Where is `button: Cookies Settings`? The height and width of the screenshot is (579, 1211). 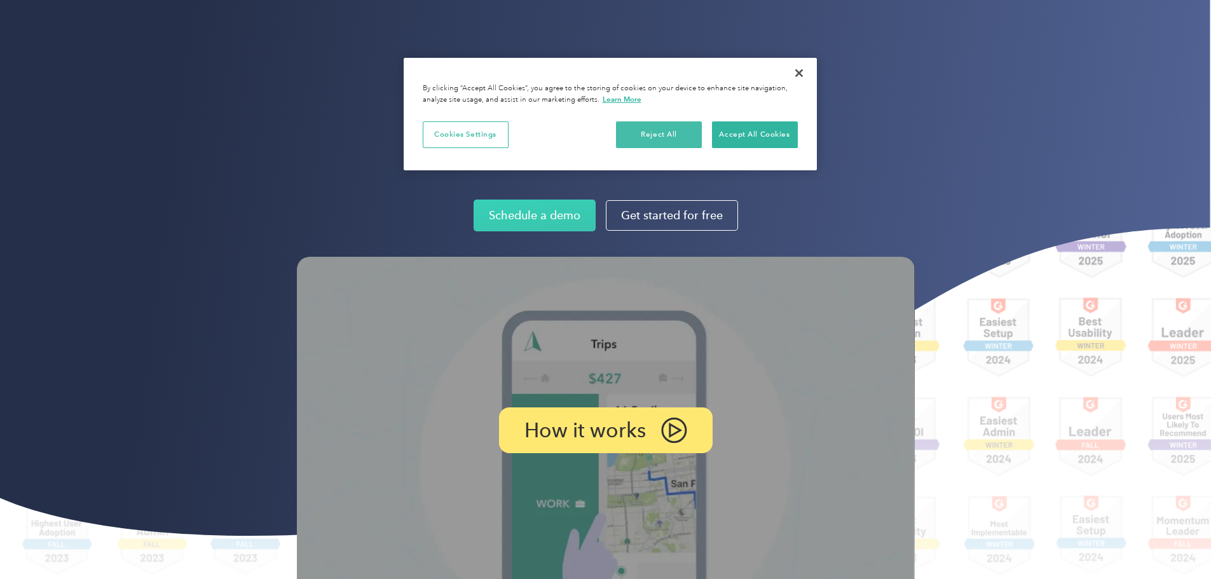
button: Cookies Settings is located at coordinates (465, 135).